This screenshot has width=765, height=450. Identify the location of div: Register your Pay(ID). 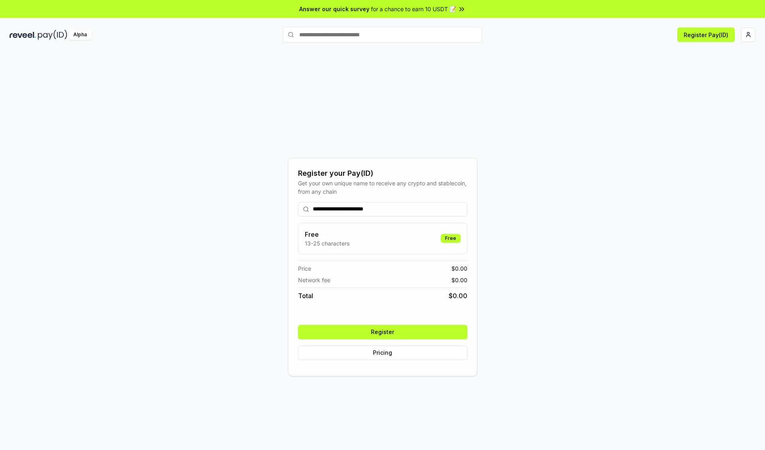
(383, 173).